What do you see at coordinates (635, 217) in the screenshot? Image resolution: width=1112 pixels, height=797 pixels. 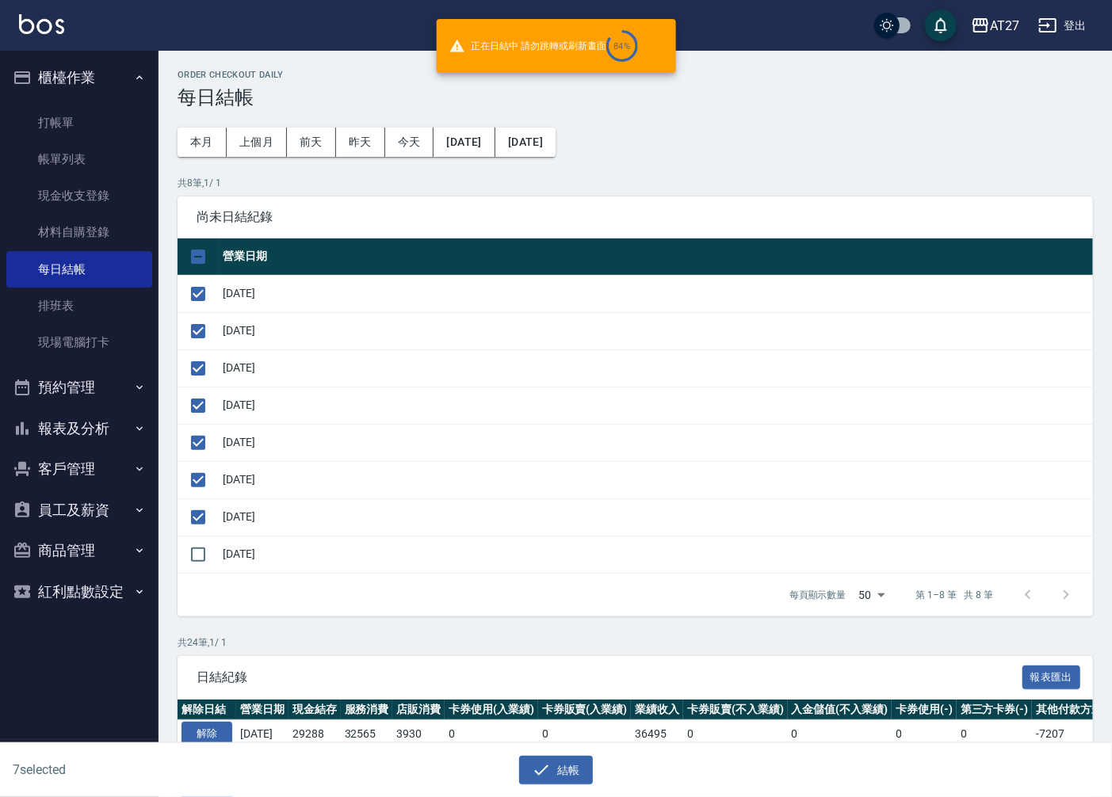 I see `span: 尚未日結紀錄` at bounding box center [635, 217].